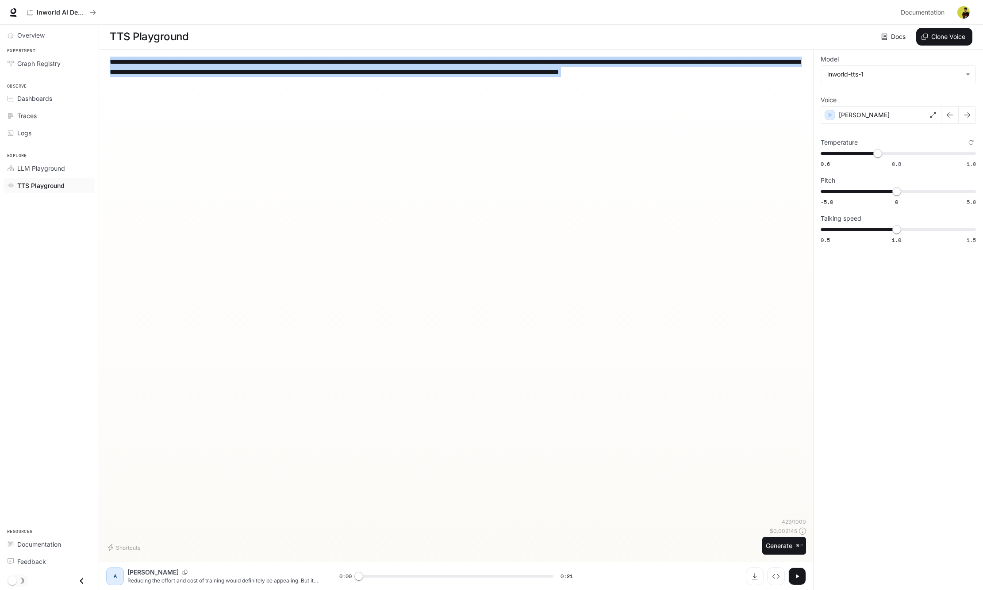 This screenshot has width=983, height=590. I want to click on p: Pitch, so click(828, 180).